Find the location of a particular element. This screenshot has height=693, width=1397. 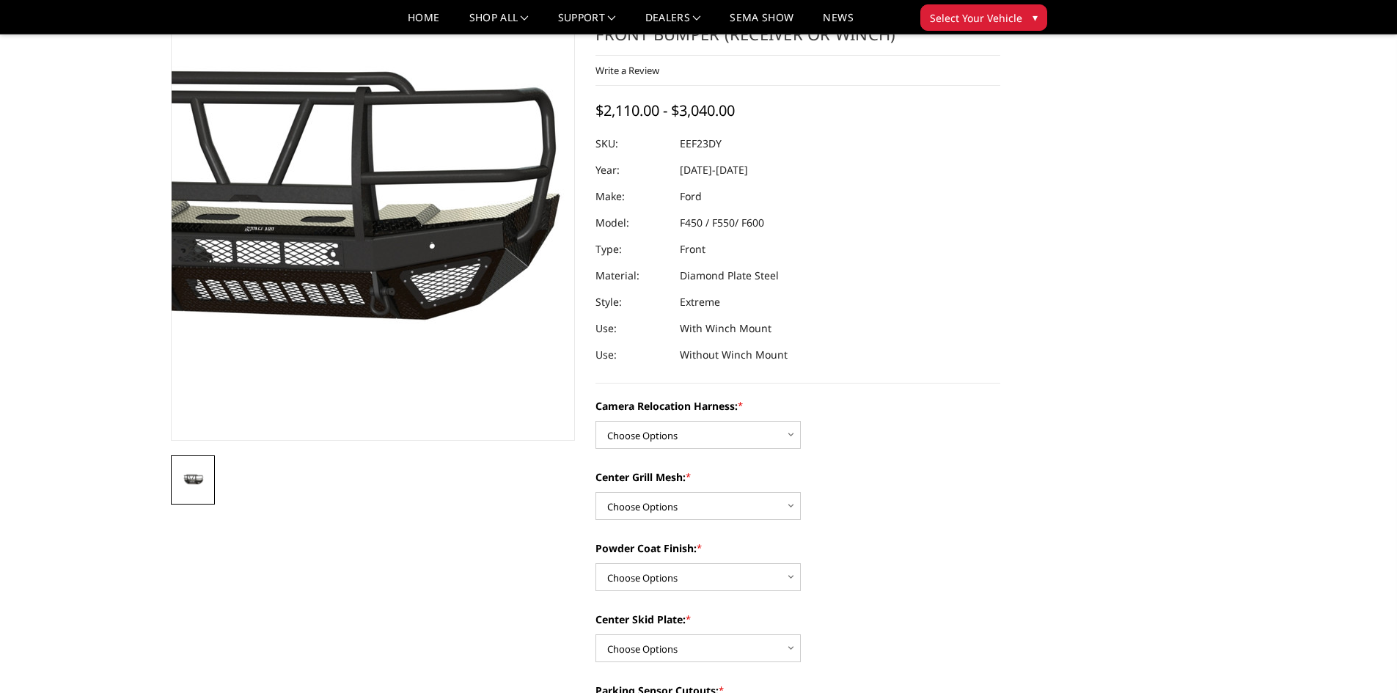

a: shop all is located at coordinates (499, 23).